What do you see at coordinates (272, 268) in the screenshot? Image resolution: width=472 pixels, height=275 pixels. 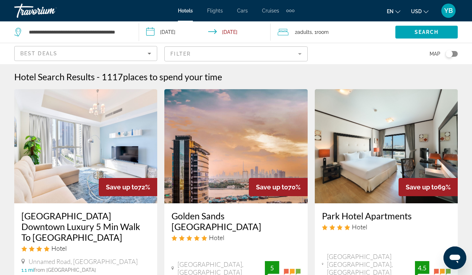 I see `div: 5` at bounding box center [272, 268].